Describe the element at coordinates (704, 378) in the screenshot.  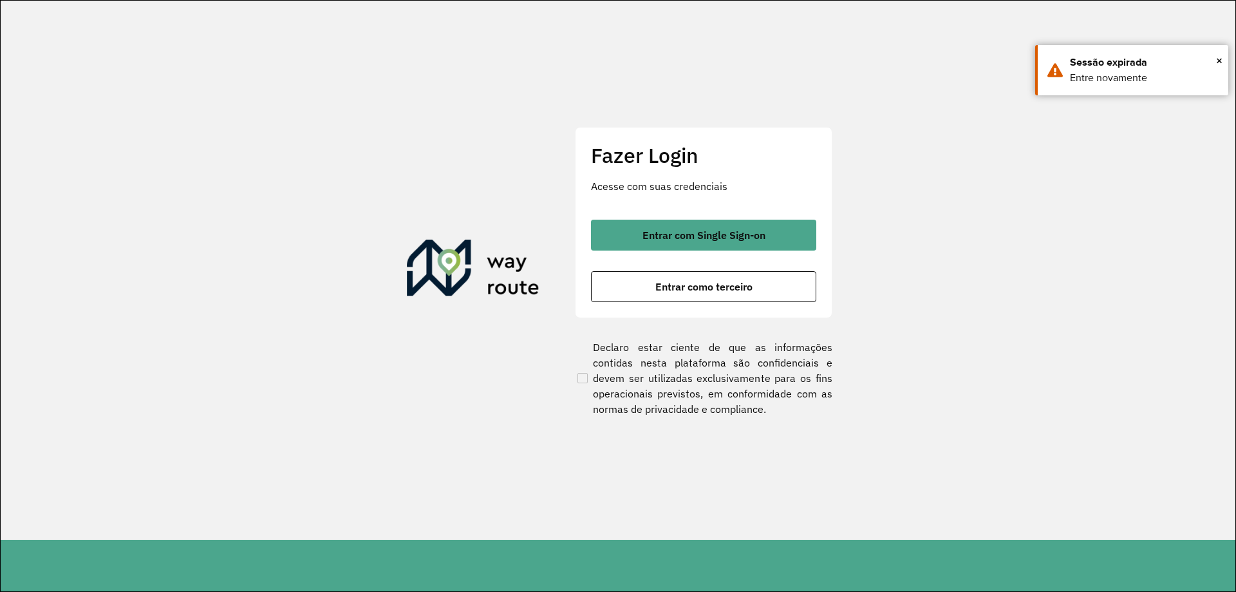
I see `label: Declaro estar ciente de que as informações contidas nesta plataforma são confidenciais e devem se...` at that location.